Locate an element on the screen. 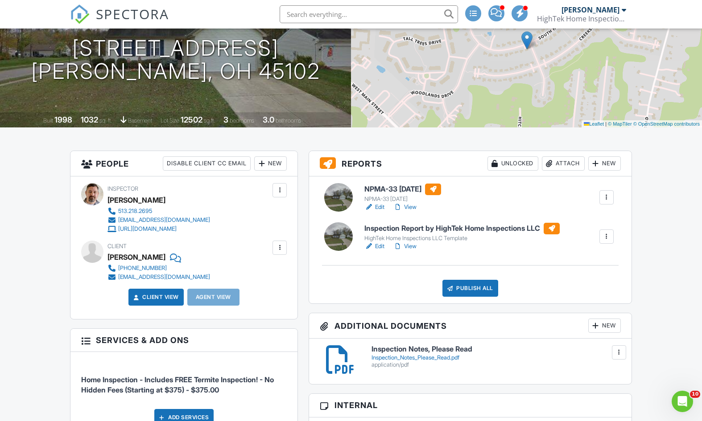 The image size is (702, 421). div: 3 is located at coordinates (226, 119).